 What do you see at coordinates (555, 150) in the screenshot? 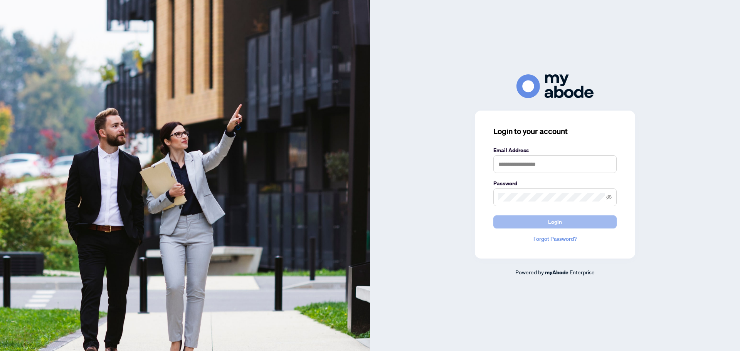
I see `label: Email Address` at bounding box center [555, 150].